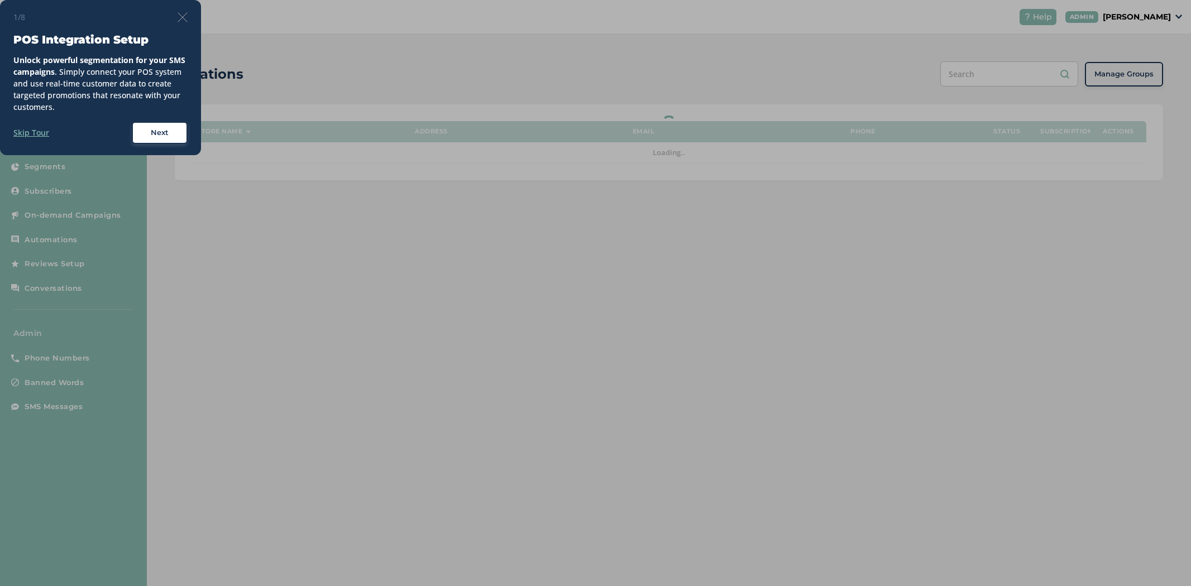 Image resolution: width=1191 pixels, height=586 pixels. What do you see at coordinates (160, 133) in the screenshot?
I see `button: Next` at bounding box center [160, 133].